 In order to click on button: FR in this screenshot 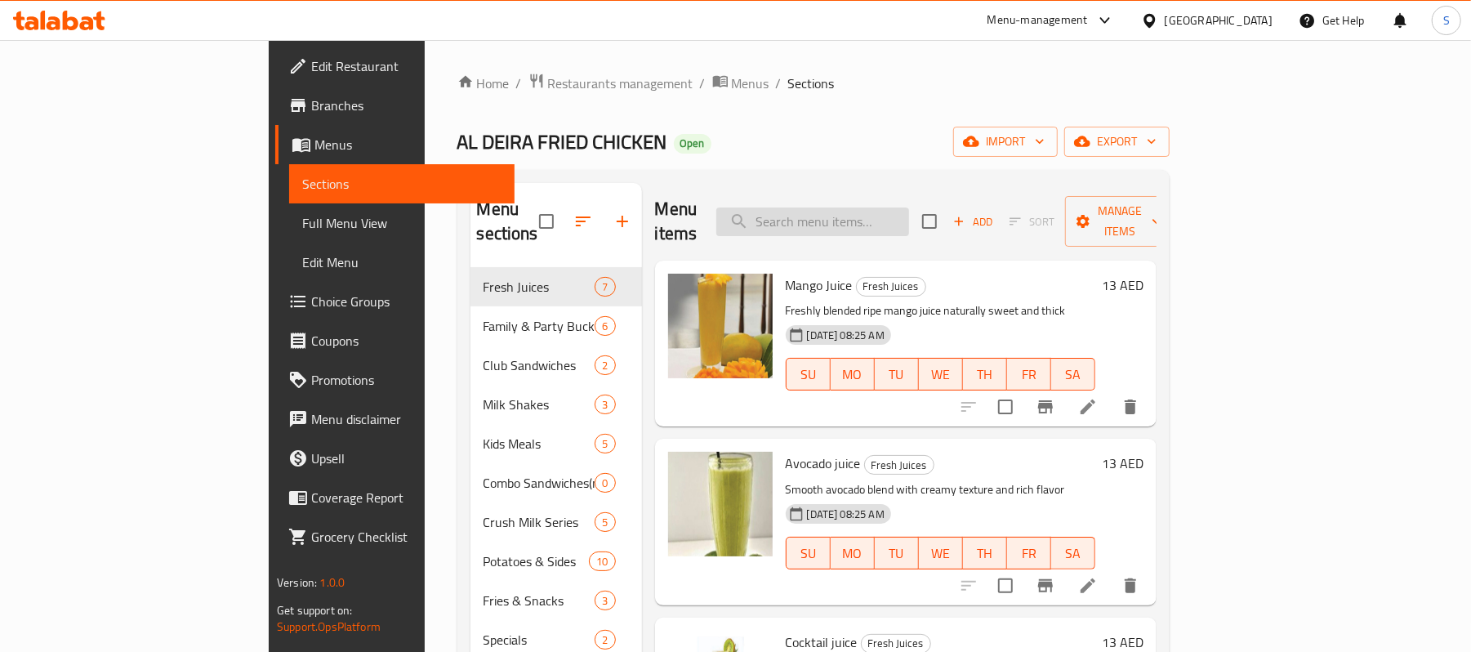, I will do `click(1029, 374)`.